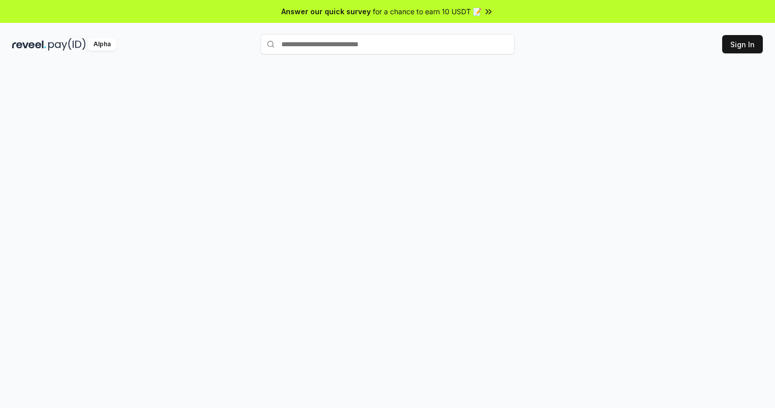  I want to click on img: pay_id, so click(67, 44).